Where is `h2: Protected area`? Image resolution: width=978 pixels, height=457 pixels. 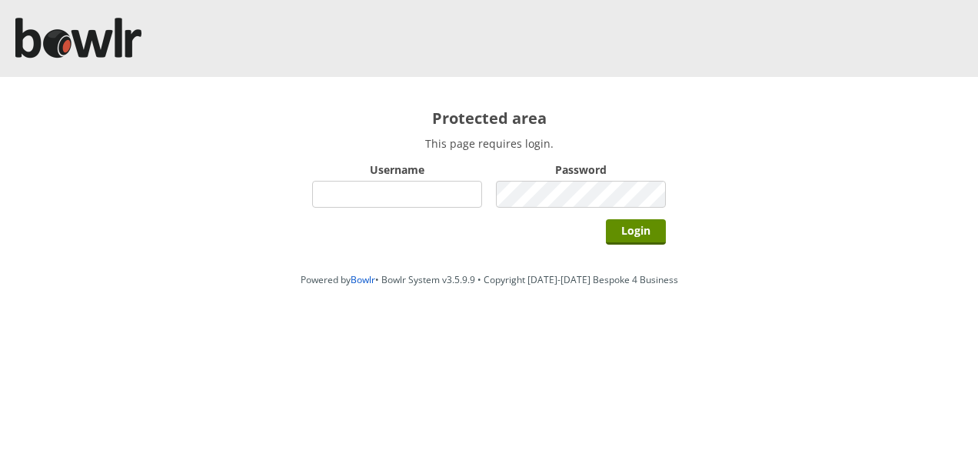 h2: Protected area is located at coordinates (489, 118).